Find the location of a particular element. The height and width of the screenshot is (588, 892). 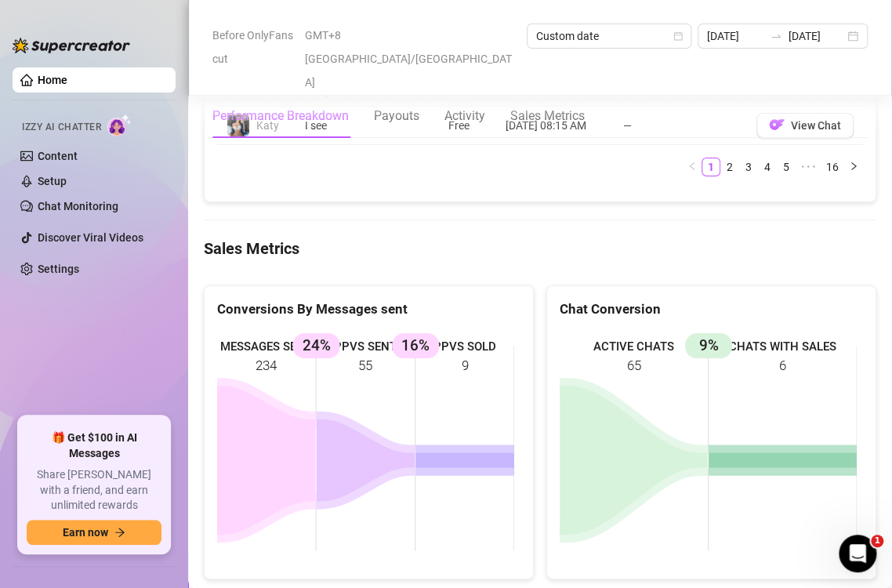

li: Next 5 Pages is located at coordinates (808, 167).